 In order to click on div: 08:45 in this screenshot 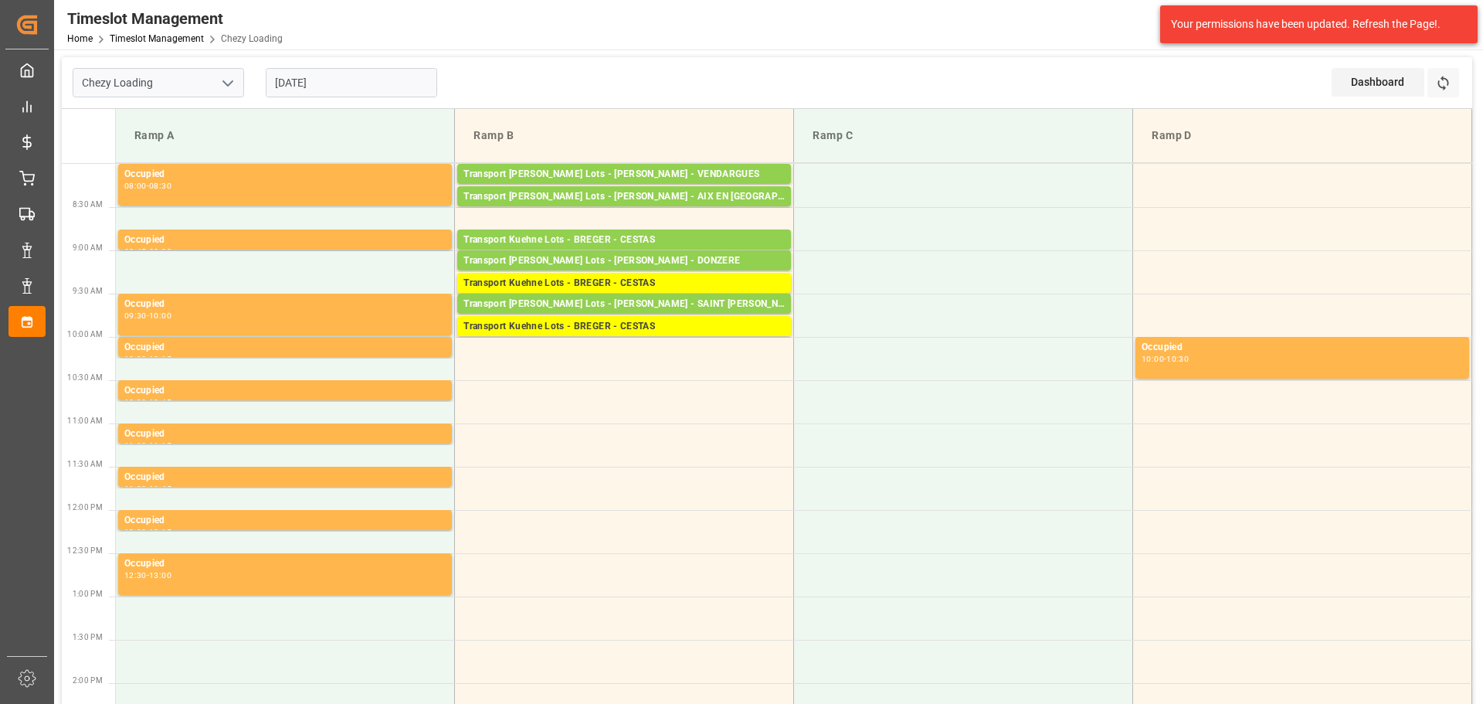, I will do `click(135, 251)`.